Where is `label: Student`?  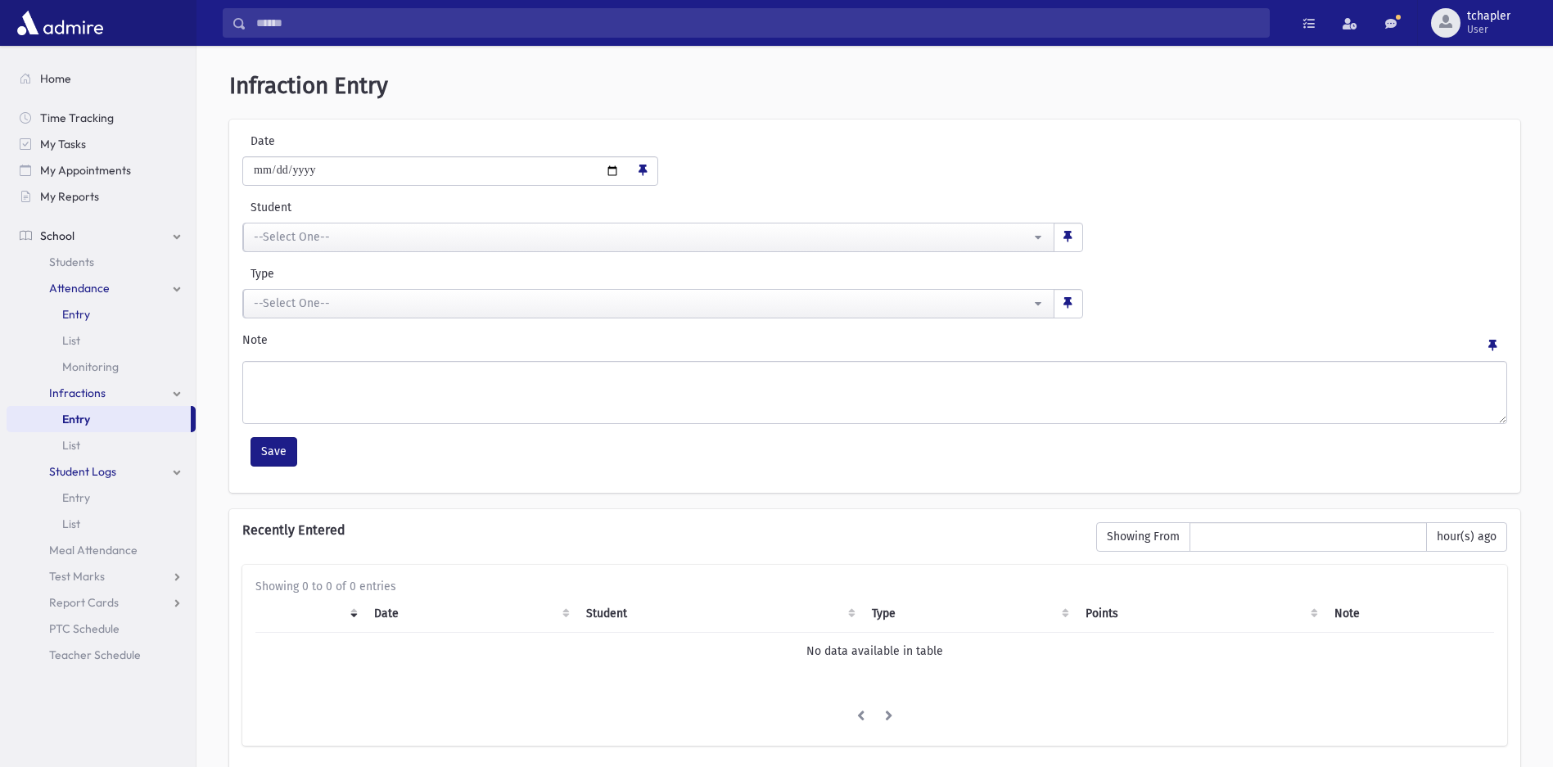 label: Student is located at coordinates (522, 207).